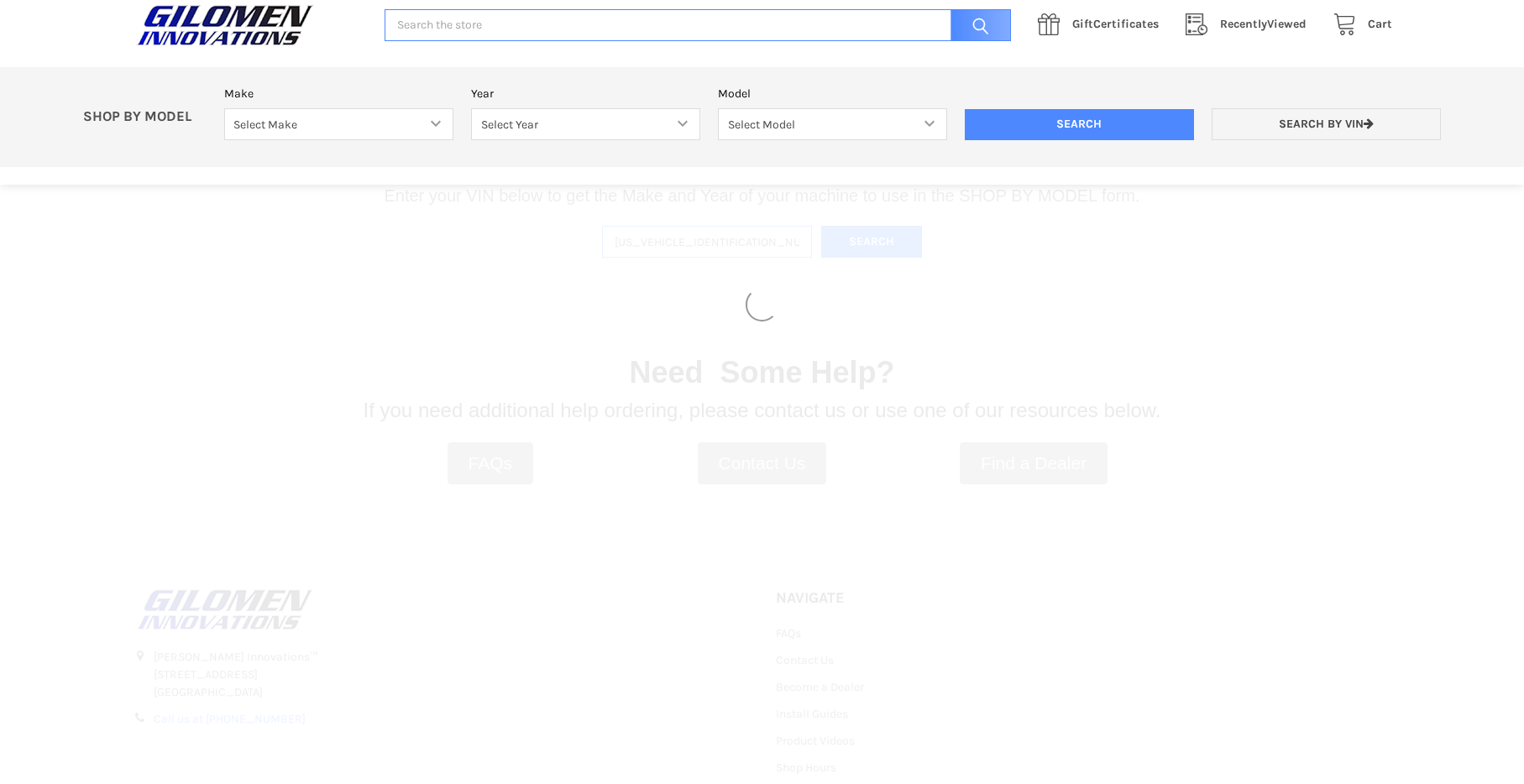 Image resolution: width=1524 pixels, height=784 pixels. What do you see at coordinates (1102, 24) in the screenshot?
I see `a: GiftCertificates` at bounding box center [1102, 24].